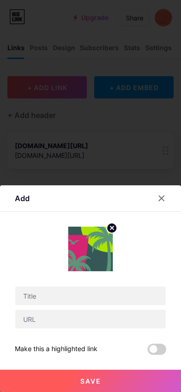 The image size is (181, 392). Describe the element at coordinates (56, 349) in the screenshot. I see `div: Make this a highlighted link` at that location.